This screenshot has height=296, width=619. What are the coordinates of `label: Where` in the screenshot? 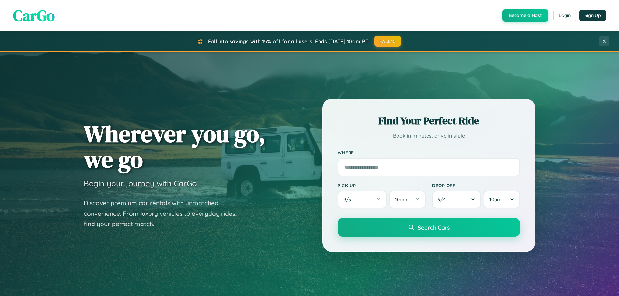 It's located at (429, 153).